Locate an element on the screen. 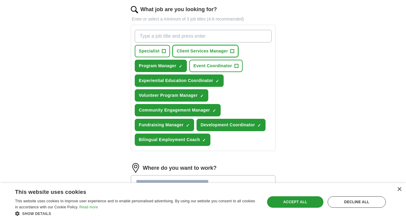  button: Fundraising Manager✓ is located at coordinates (164, 125).